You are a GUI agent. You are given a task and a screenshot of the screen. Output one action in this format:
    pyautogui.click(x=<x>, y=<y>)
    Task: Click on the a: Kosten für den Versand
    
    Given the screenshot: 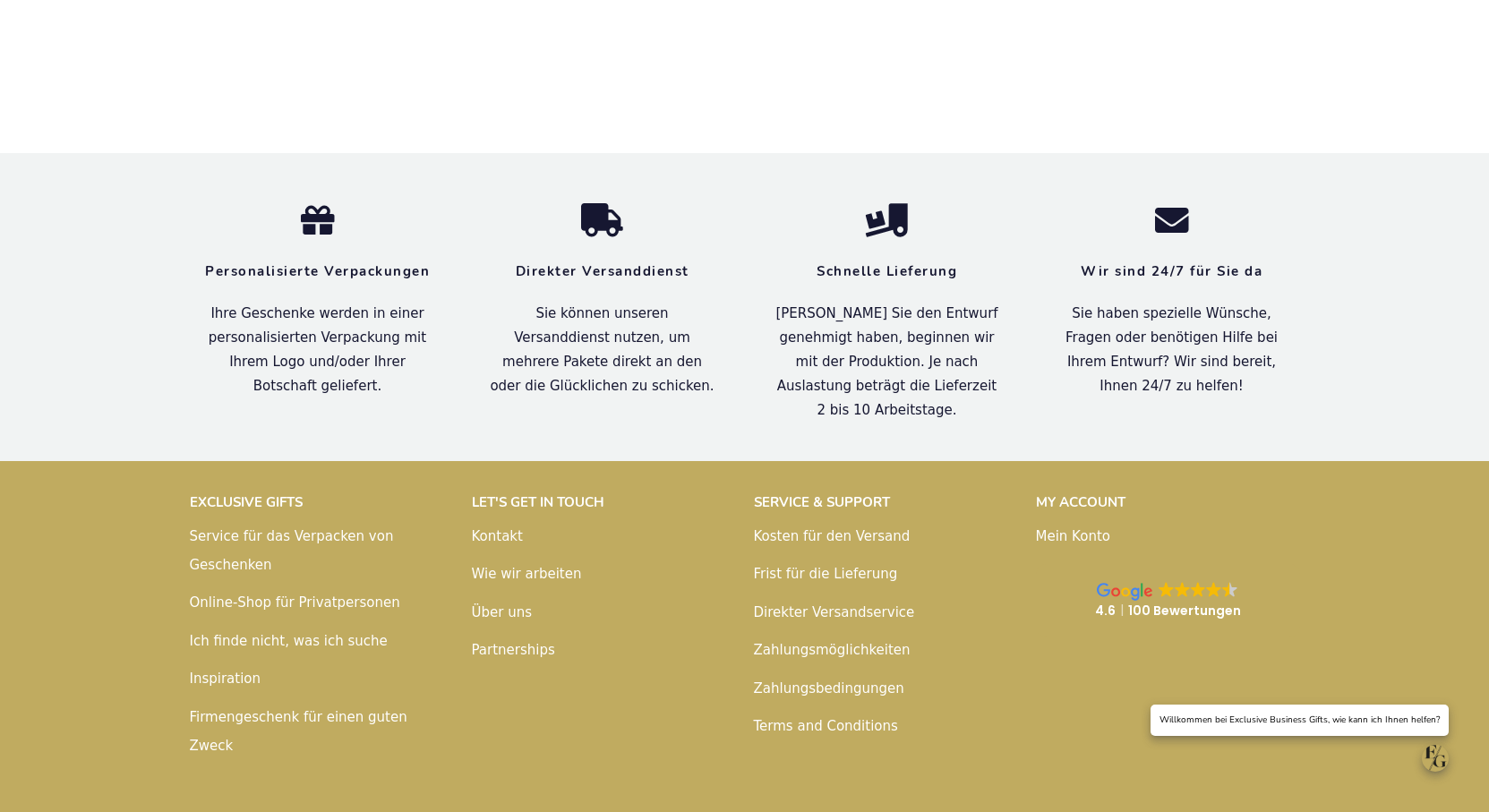 What is the action you would take?
    pyautogui.click(x=832, y=536)
    